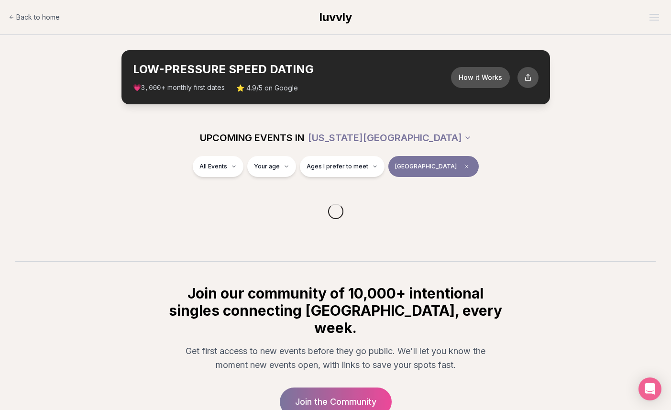 This screenshot has width=671, height=410. What do you see at coordinates (480, 77) in the screenshot?
I see `button: How it Works` at bounding box center [480, 77].